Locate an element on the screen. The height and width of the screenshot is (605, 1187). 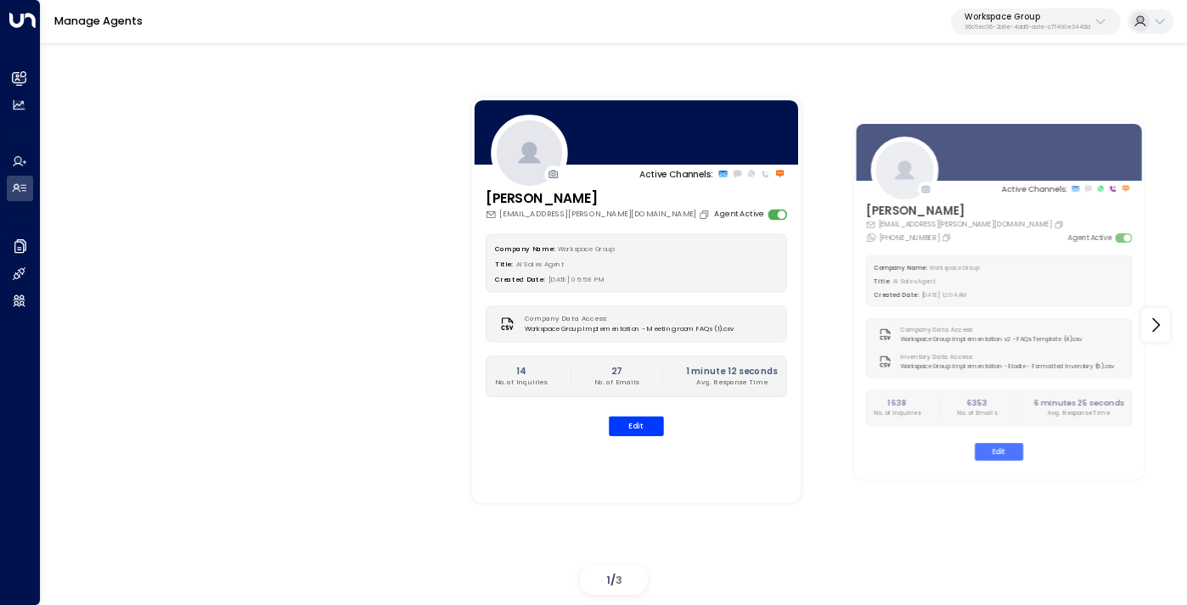
span: 3 is located at coordinates (619, 580).